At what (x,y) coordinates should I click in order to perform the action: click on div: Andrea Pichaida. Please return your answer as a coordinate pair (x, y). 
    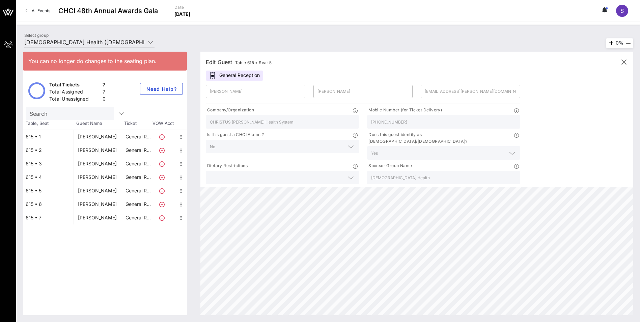
    Looking at the image, I should click on (97, 218).